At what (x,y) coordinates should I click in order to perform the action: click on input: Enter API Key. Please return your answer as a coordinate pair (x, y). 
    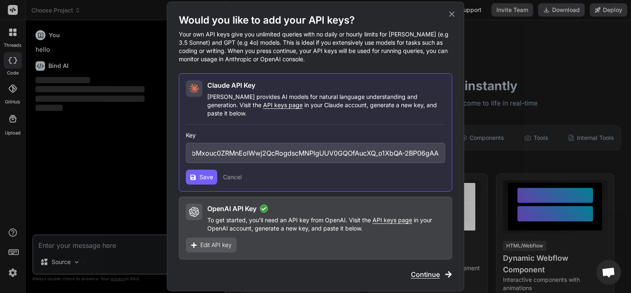
    Looking at the image, I should click on (316, 153).